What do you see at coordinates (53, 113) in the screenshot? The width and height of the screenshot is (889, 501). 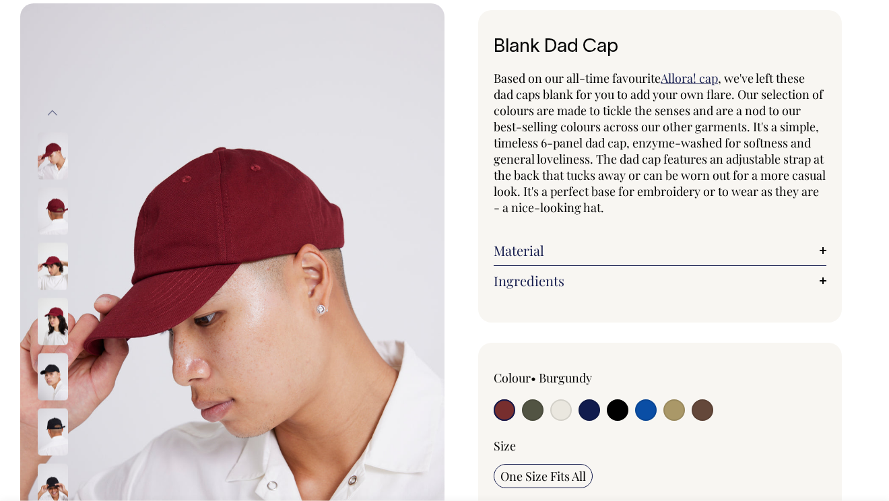 I see `button: Previous` at bounding box center [53, 113].